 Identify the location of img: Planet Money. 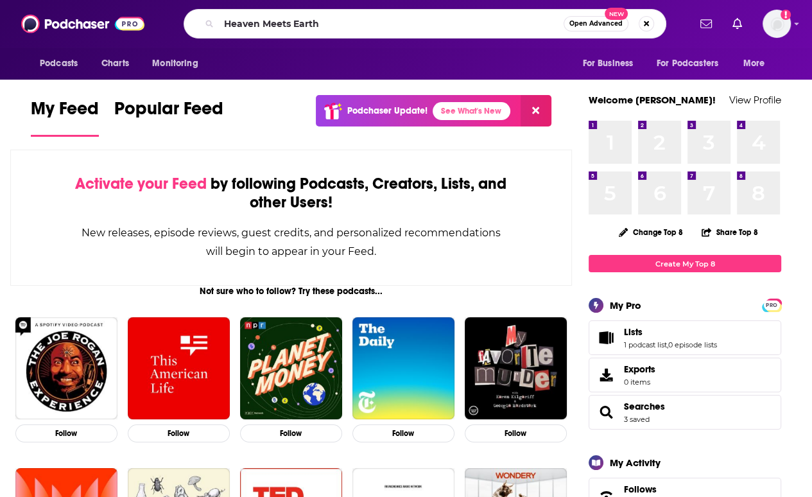
(291, 368).